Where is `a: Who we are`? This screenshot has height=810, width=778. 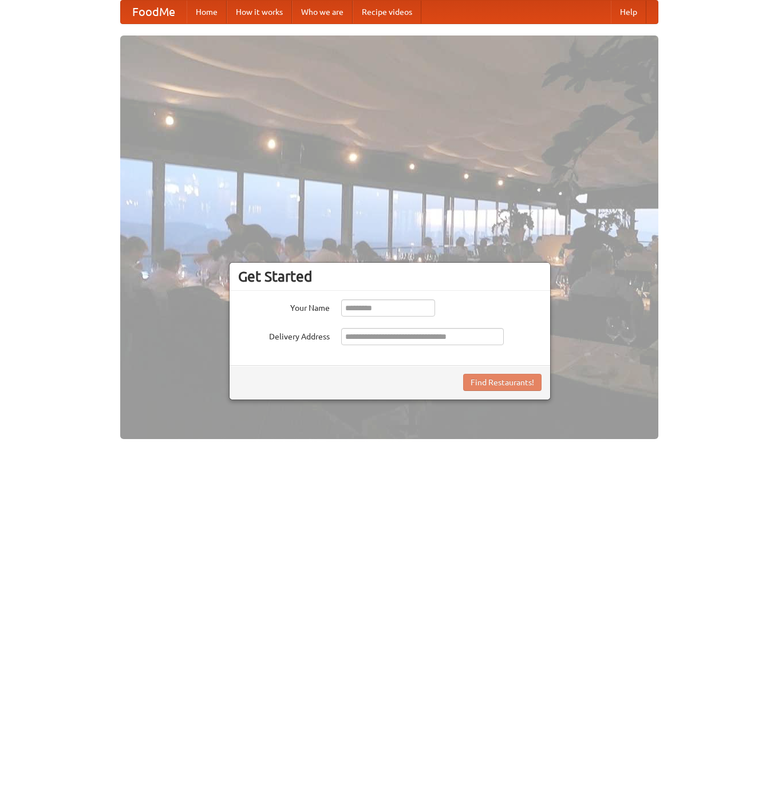
a: Who we are is located at coordinates (322, 12).